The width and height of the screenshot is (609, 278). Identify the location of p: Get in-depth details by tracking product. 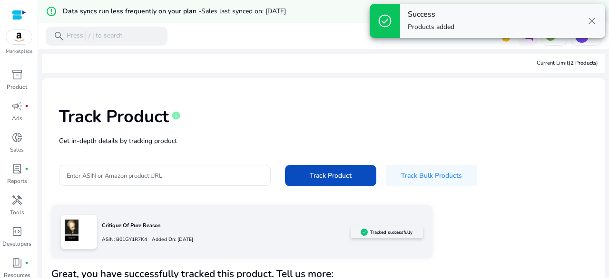
(324, 141).